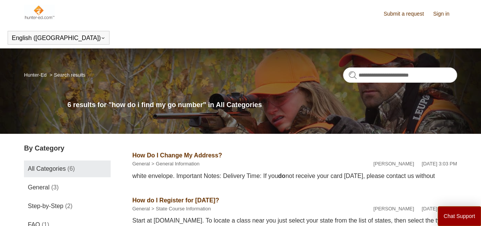  What do you see at coordinates (445, 14) in the screenshot?
I see `a: Sign in` at bounding box center [445, 14].